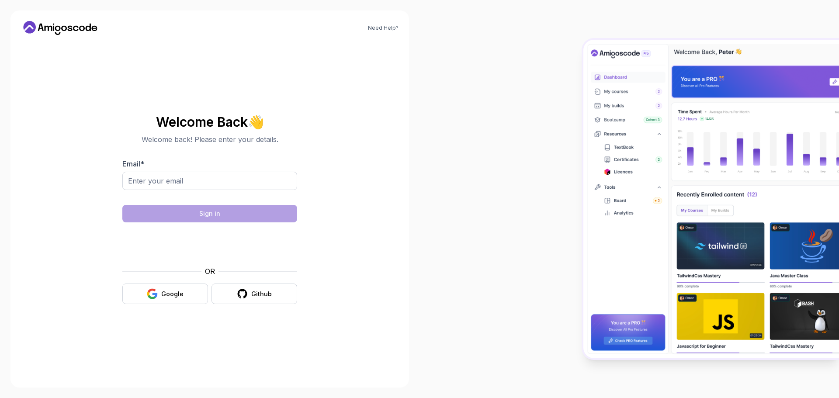 The width and height of the screenshot is (839, 398). What do you see at coordinates (210, 139) in the screenshot?
I see `p: Welcome back! Please enter your details.` at bounding box center [210, 139].